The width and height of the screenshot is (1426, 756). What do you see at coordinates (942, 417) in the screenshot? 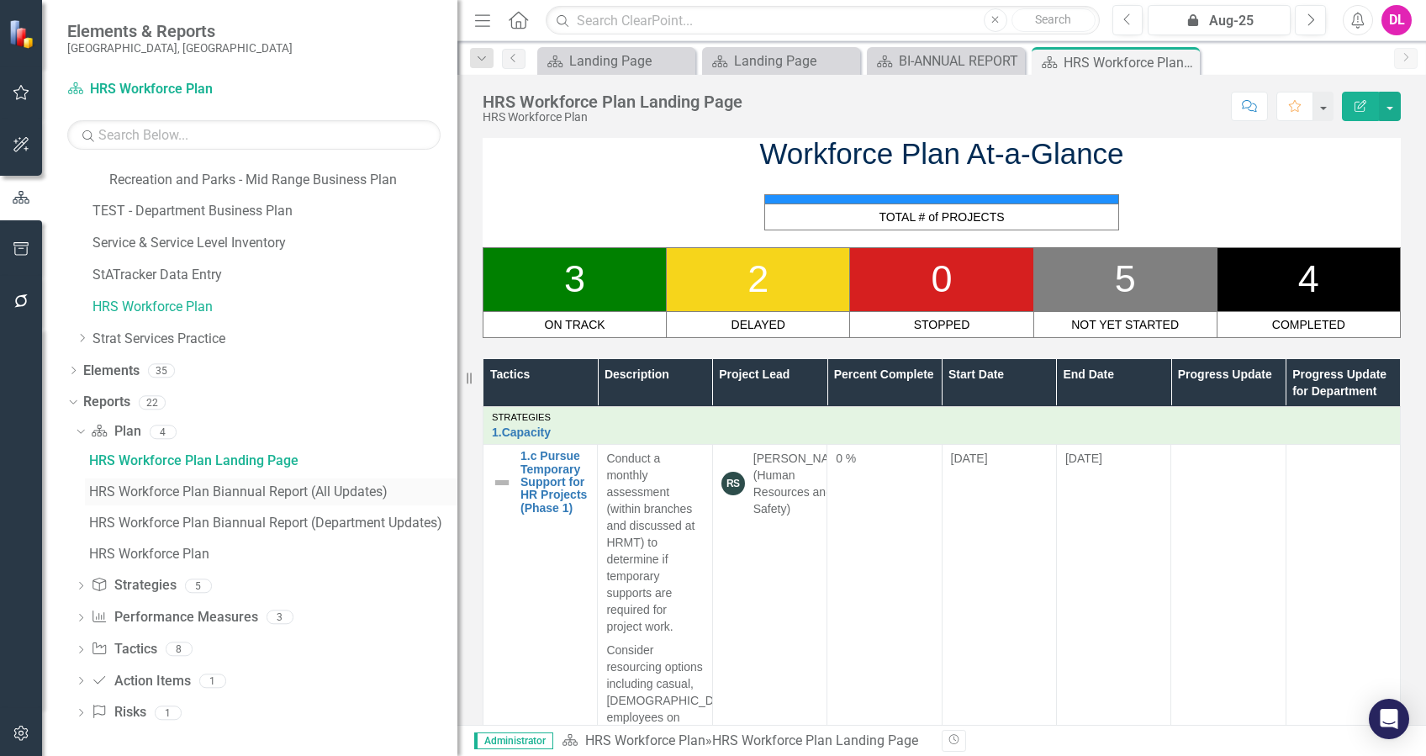
I see `div: Strategies` at bounding box center [942, 417].